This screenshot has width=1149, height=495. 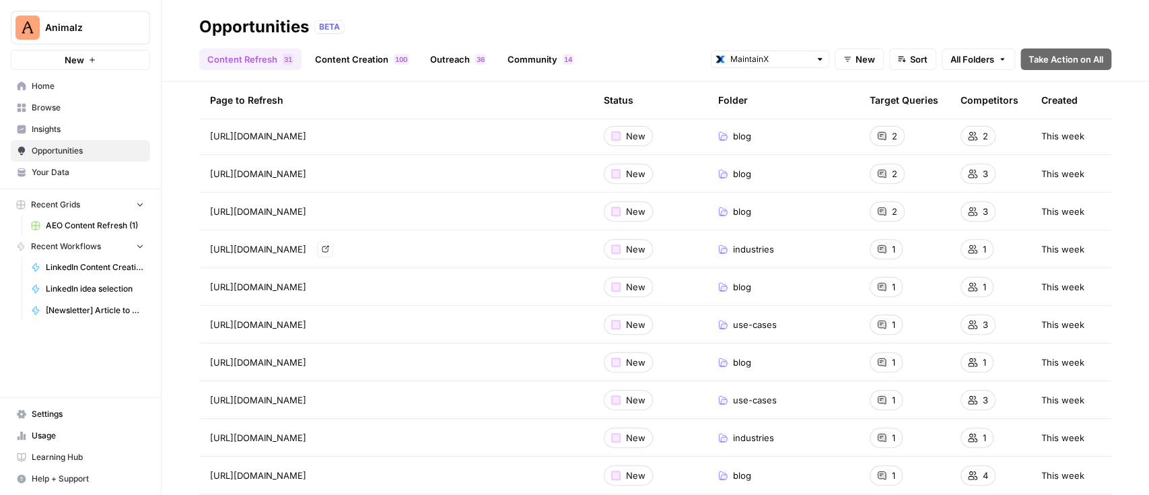 I want to click on span: 6, so click(x=483, y=59).